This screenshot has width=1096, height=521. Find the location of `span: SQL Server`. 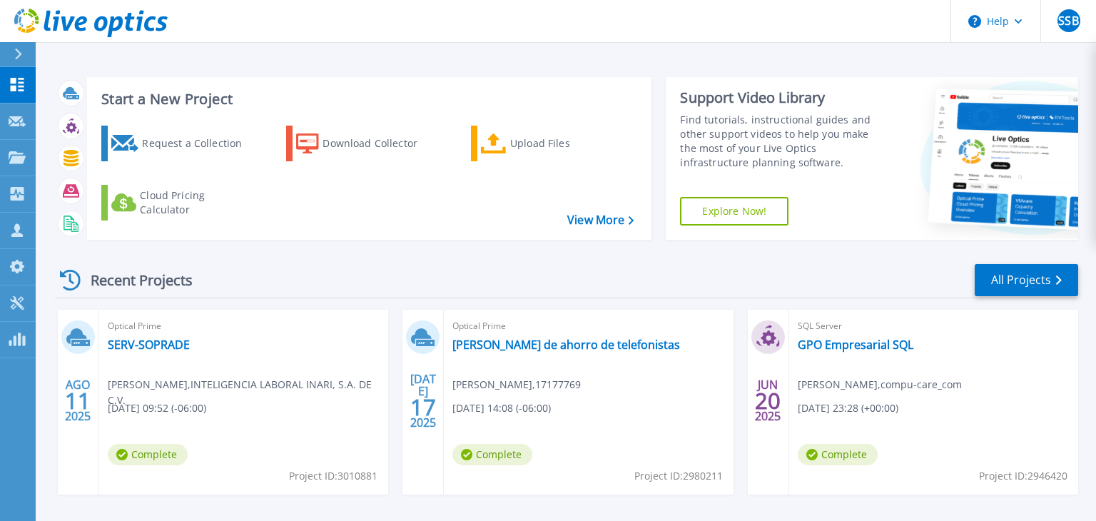

span: SQL Server is located at coordinates (933, 326).